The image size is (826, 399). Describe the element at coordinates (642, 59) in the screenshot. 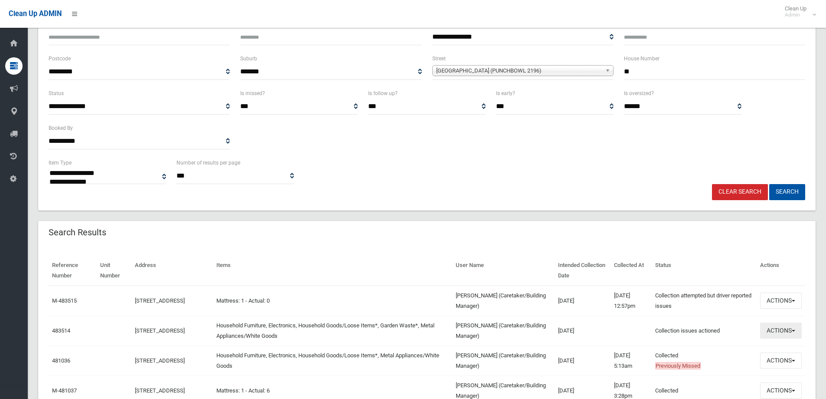

I see `label: House Number` at that location.